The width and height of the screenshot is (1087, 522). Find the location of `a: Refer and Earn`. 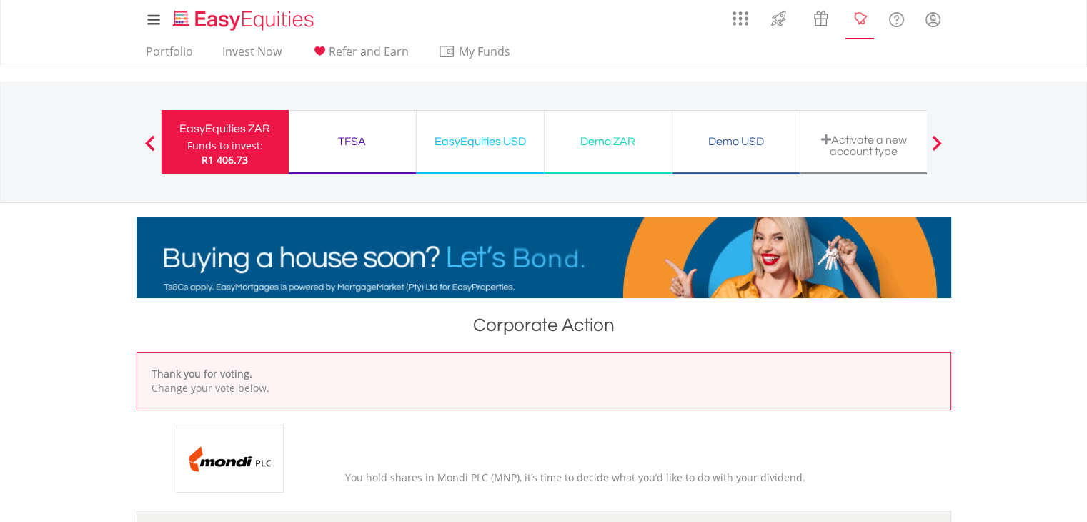

a: Refer and Earn is located at coordinates (359, 55).